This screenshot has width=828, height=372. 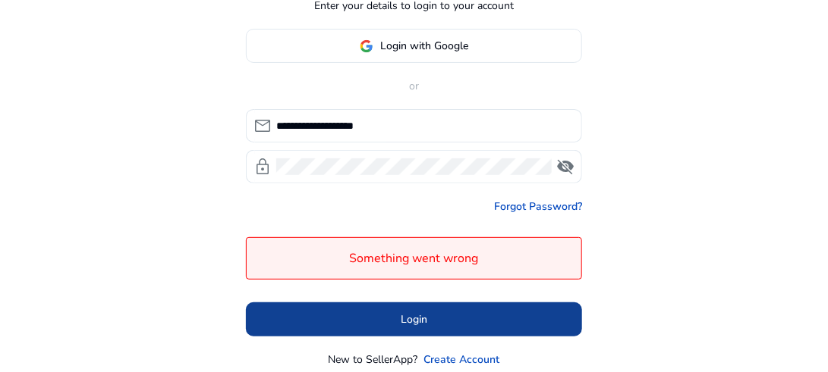 I want to click on img: google-logo.svg, so click(x=366, y=46).